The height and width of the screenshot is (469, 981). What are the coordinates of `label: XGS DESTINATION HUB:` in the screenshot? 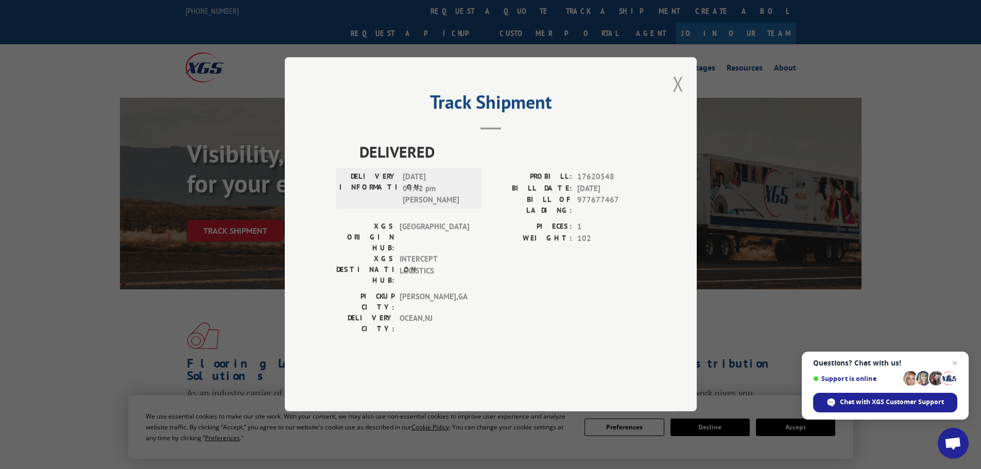 It's located at (365, 270).